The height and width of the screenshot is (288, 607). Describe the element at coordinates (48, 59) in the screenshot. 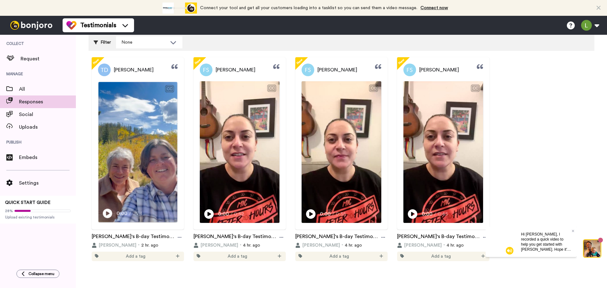

I see `span: Request` at that location.